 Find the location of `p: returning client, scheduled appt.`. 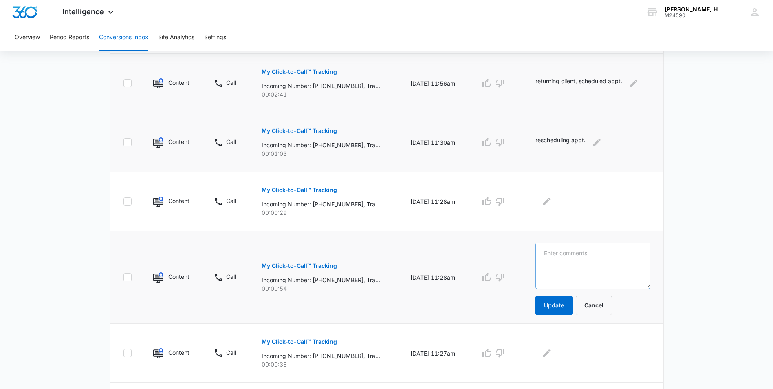

p: returning client, scheduled appt. is located at coordinates (579, 83).